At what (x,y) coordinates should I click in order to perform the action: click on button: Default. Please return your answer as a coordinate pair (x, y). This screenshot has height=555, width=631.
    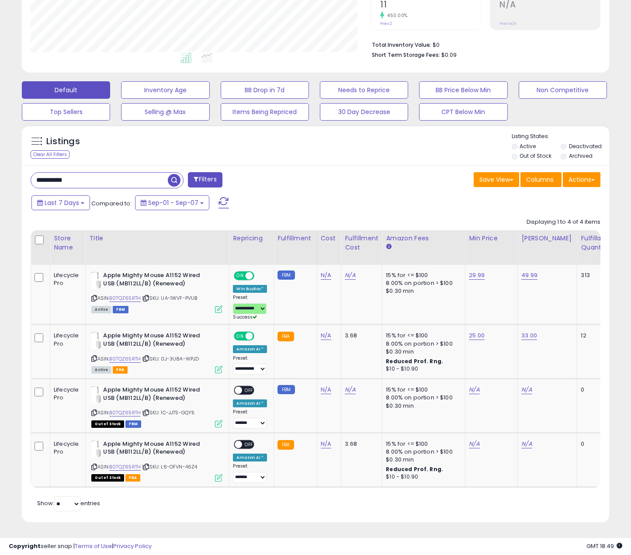
    Looking at the image, I should click on (66, 90).